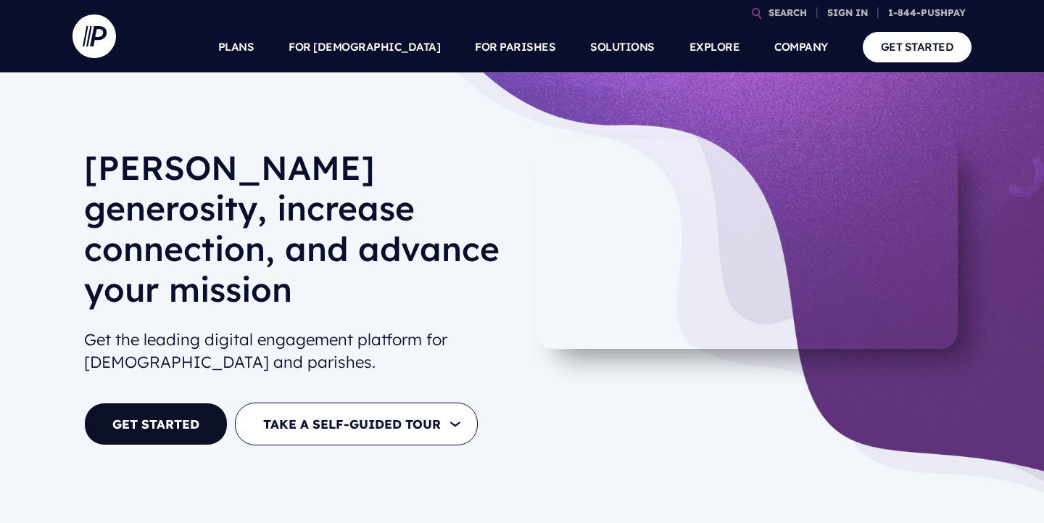 The image size is (1044, 523). I want to click on a: EXPLORE, so click(715, 47).